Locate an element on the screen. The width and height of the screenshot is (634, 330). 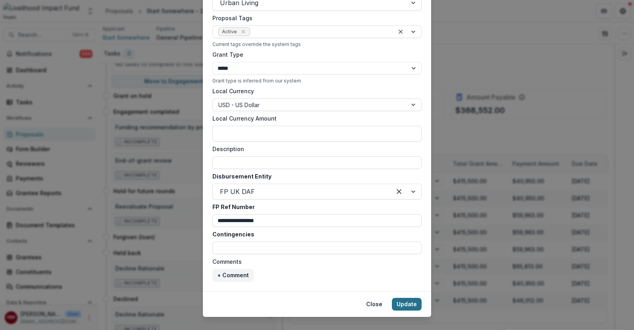
label: Local Currency is located at coordinates (233, 91).